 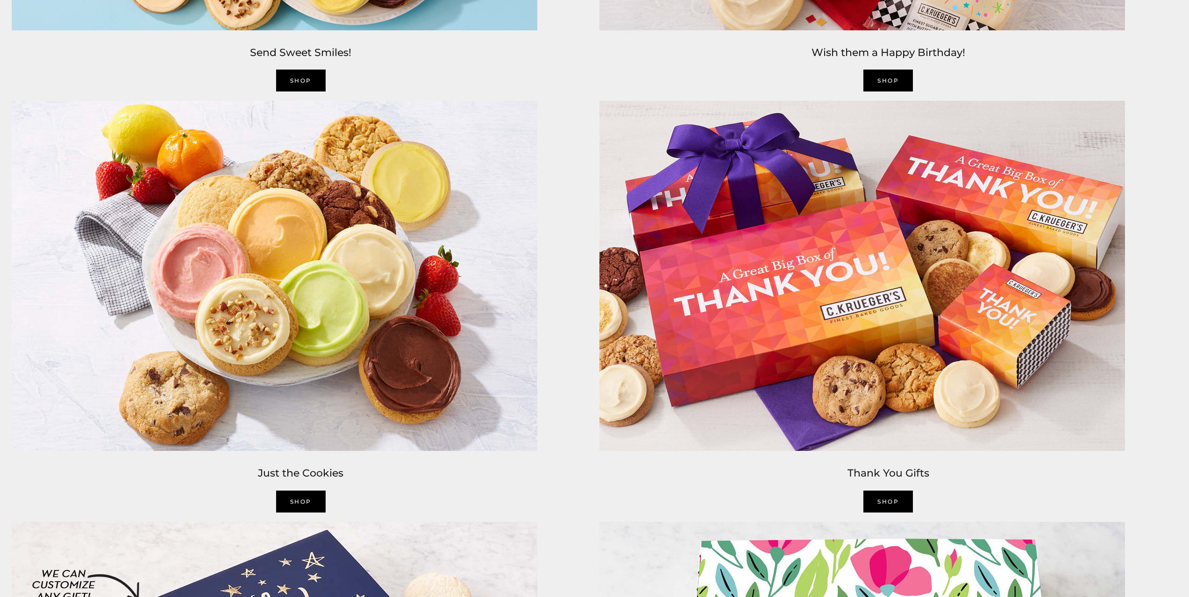 What do you see at coordinates (301, 502) in the screenshot?
I see `a: Shop` at bounding box center [301, 502].